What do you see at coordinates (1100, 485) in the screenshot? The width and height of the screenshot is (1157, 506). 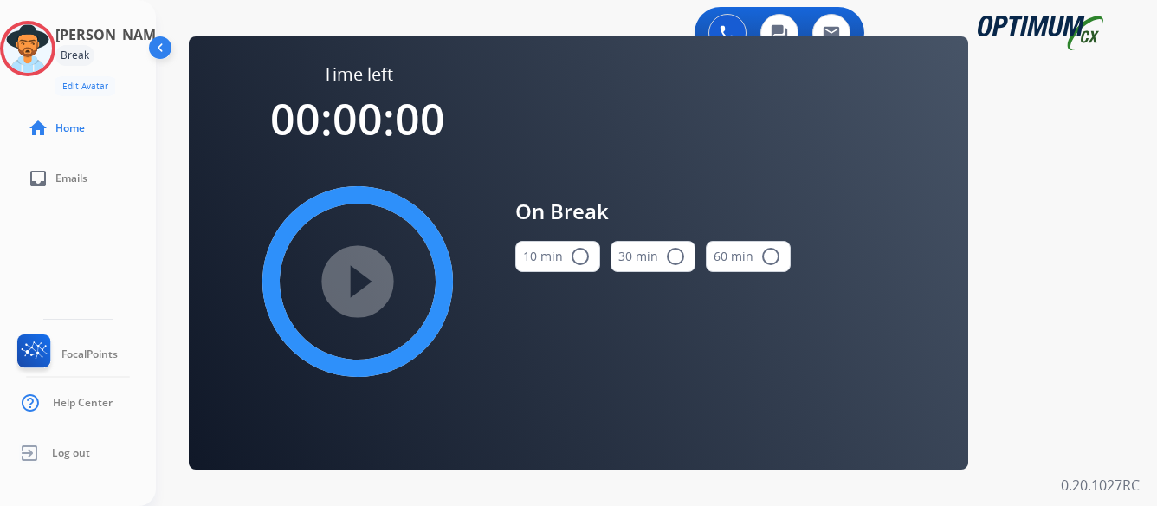 I see `p: 0.20.1027RC` at bounding box center [1100, 485].